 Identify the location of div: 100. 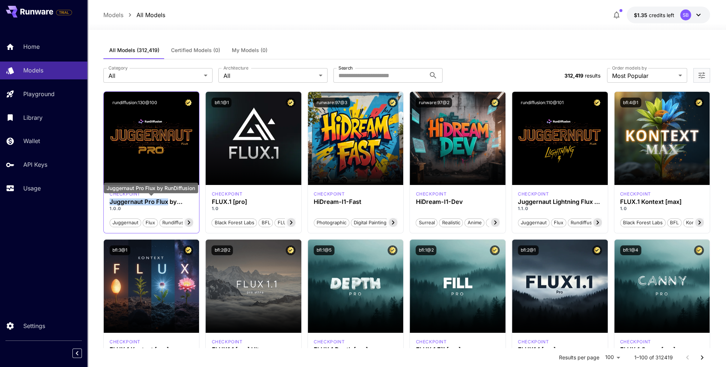
(612, 357).